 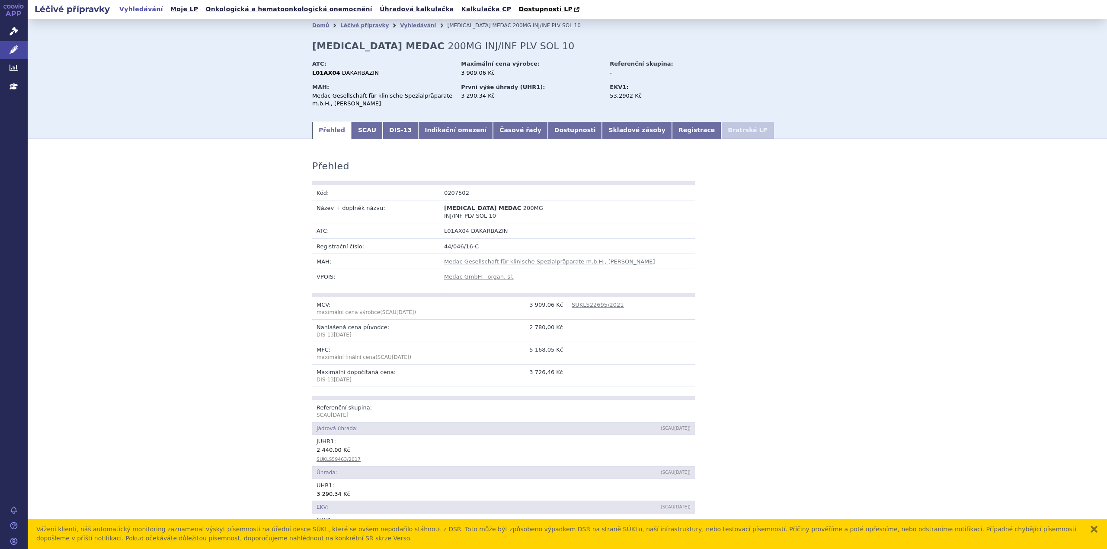 What do you see at coordinates (520, 131) in the screenshot?
I see `a: Časové řady` at bounding box center [520, 131].